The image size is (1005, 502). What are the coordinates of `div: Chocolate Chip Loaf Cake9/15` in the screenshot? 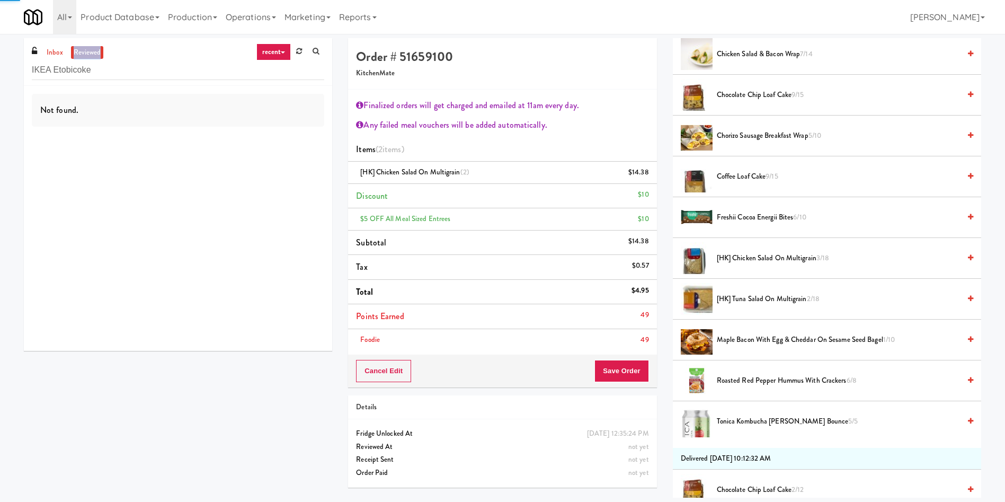 It's located at (843, 95).